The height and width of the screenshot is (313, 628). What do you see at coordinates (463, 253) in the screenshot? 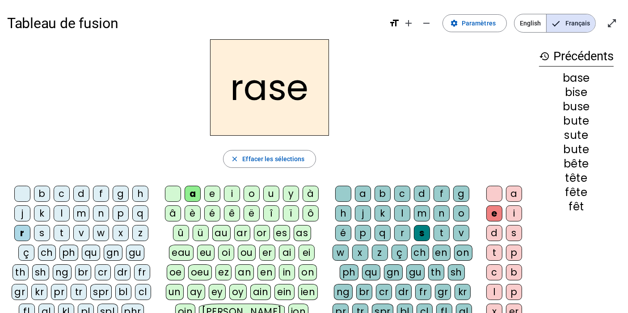
I see `div: on` at bounding box center [463, 253].